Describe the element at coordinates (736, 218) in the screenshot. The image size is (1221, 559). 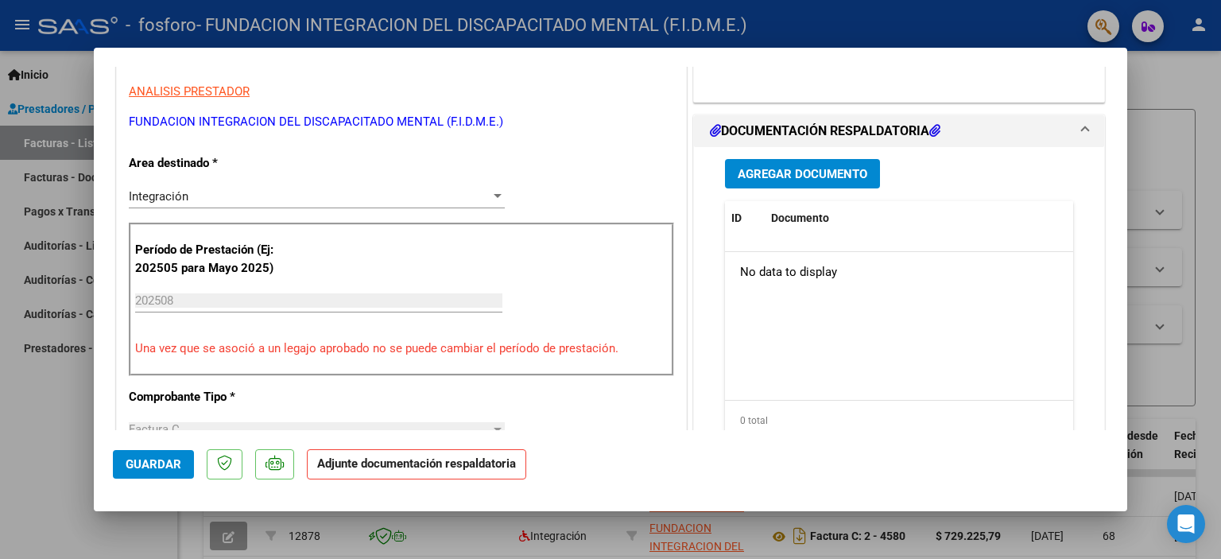
I see `span: ID` at that location.